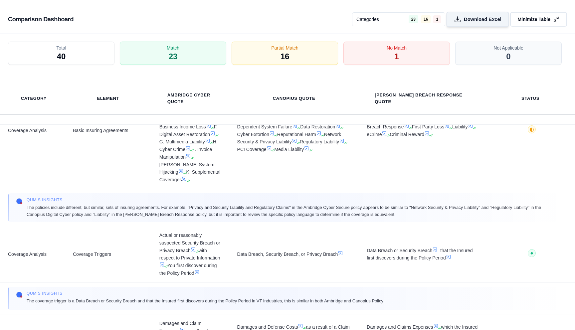 Image resolution: width=575 pixels, height=330 pixels. I want to click on span: Not Applicable, so click(508, 48).